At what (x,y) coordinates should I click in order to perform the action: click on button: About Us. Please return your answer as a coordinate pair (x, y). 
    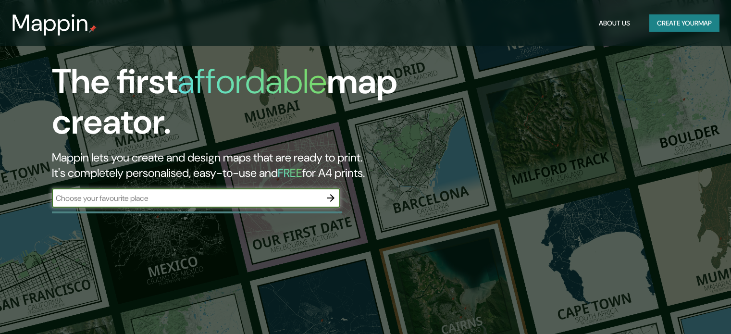
    Looking at the image, I should click on (614, 23).